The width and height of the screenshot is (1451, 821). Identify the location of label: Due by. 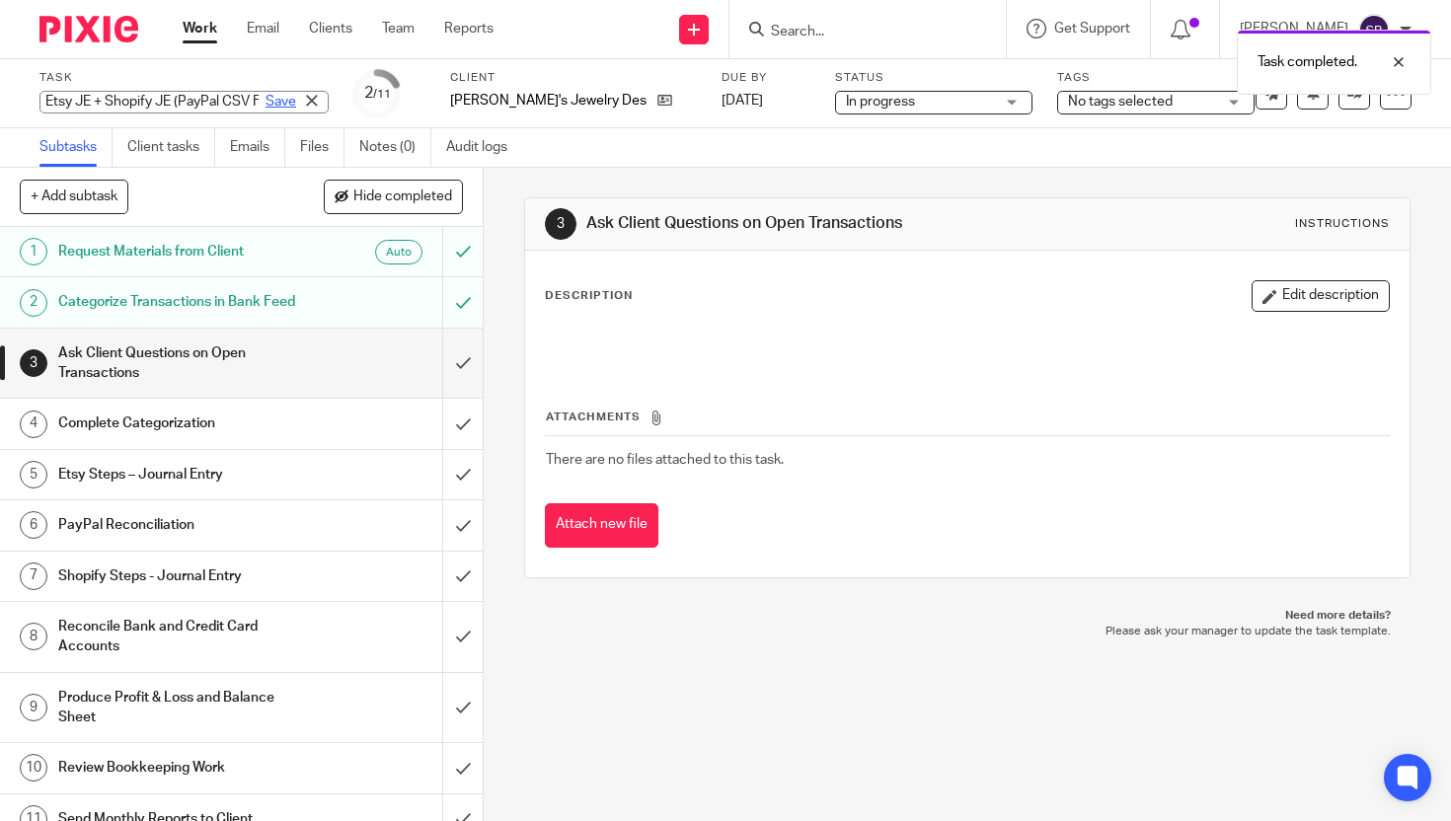
(766, 78).